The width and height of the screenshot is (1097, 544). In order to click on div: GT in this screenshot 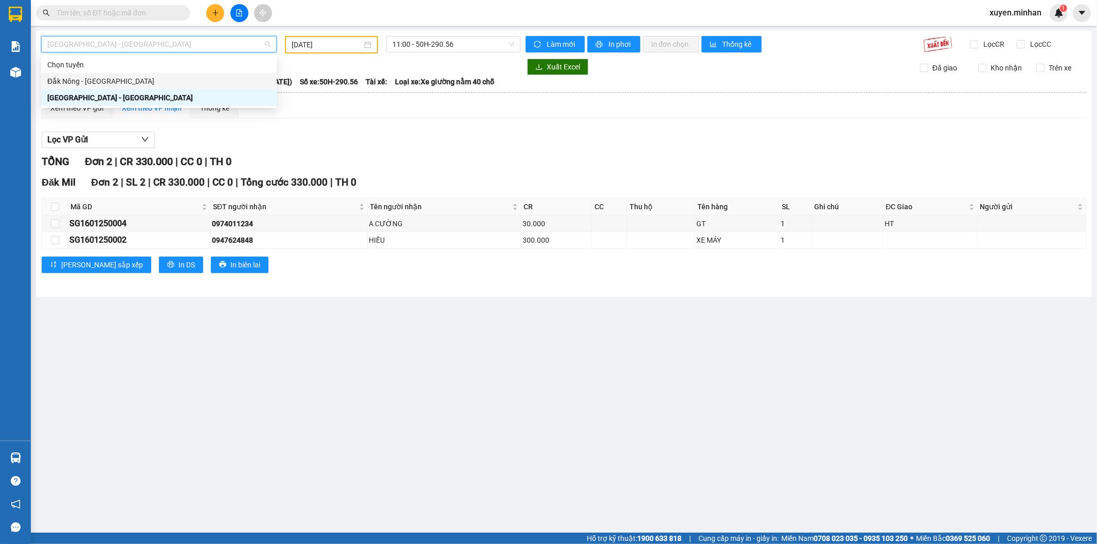, I will do `click(737, 224)`.